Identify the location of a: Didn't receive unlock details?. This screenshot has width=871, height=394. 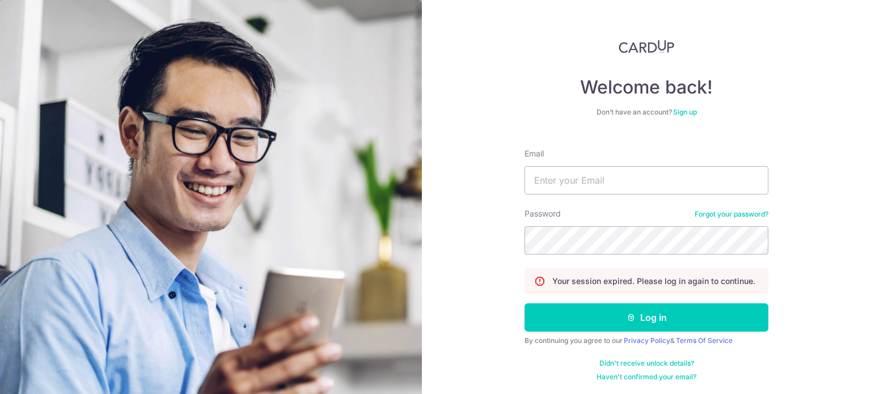
(647, 364).